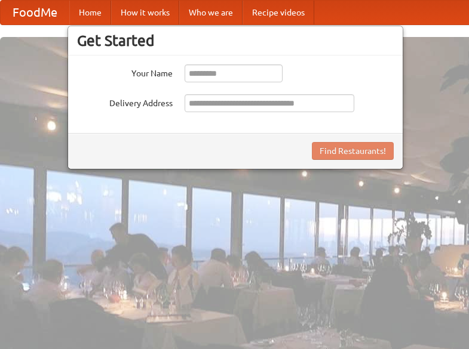 The height and width of the screenshot is (349, 469). What do you see at coordinates (278, 13) in the screenshot?
I see `a: Recipe videos` at bounding box center [278, 13].